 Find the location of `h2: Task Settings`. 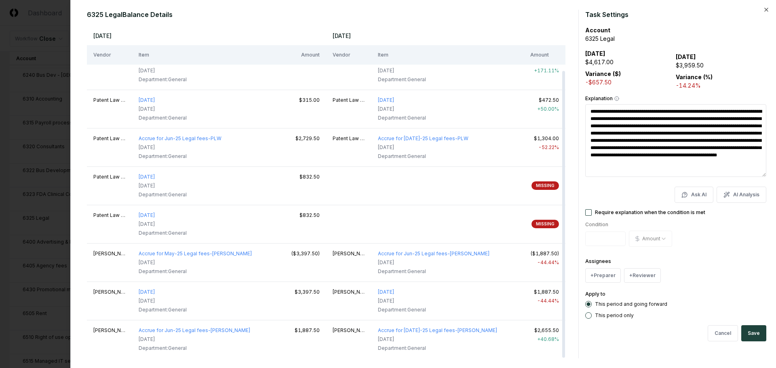

h2: Task Settings is located at coordinates (676, 15).